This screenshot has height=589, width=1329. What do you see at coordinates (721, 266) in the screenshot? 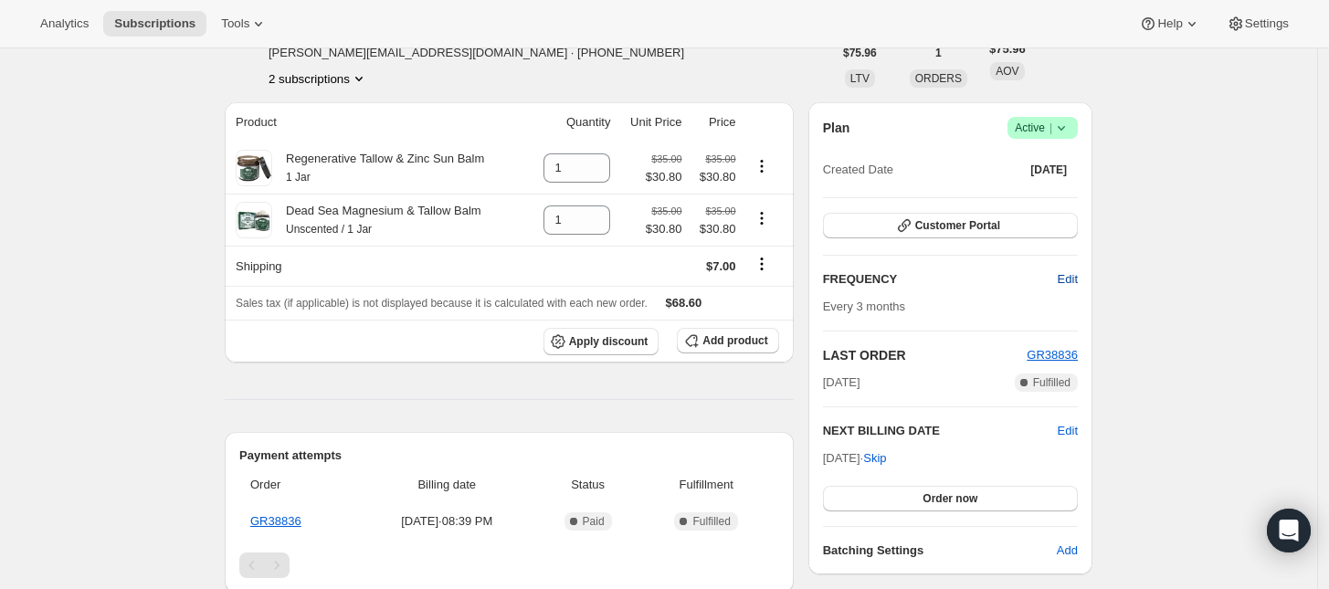
I see `span: $7.00` at bounding box center [721, 266].